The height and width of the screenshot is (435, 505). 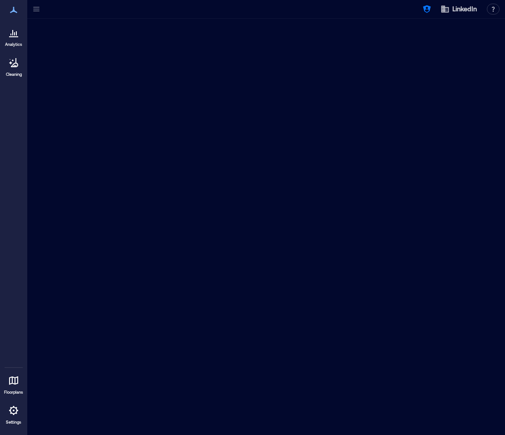 What do you see at coordinates (14, 393) in the screenshot?
I see `p: Floorplans` at bounding box center [14, 393].